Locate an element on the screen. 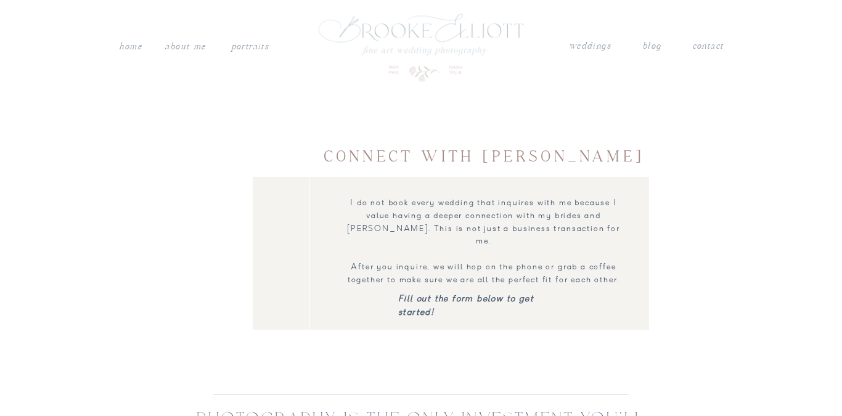  a: blog is located at coordinates (652, 46).